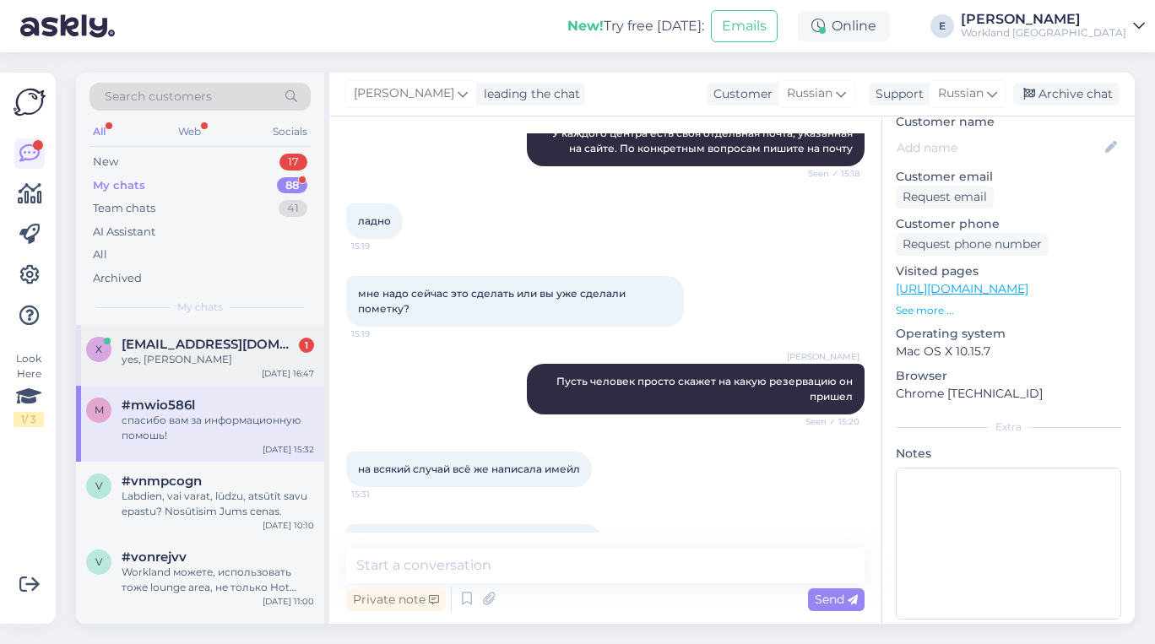  What do you see at coordinates (836, 600) in the screenshot?
I see `span: Send` at bounding box center [836, 600].